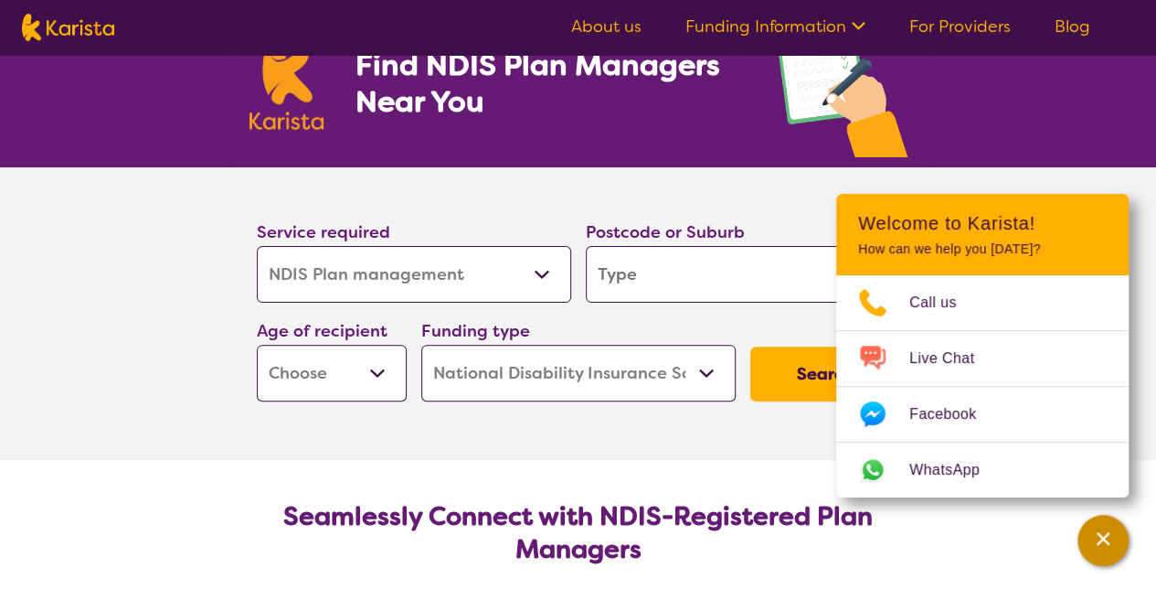  I want to click on a: About us, so click(606, 27).